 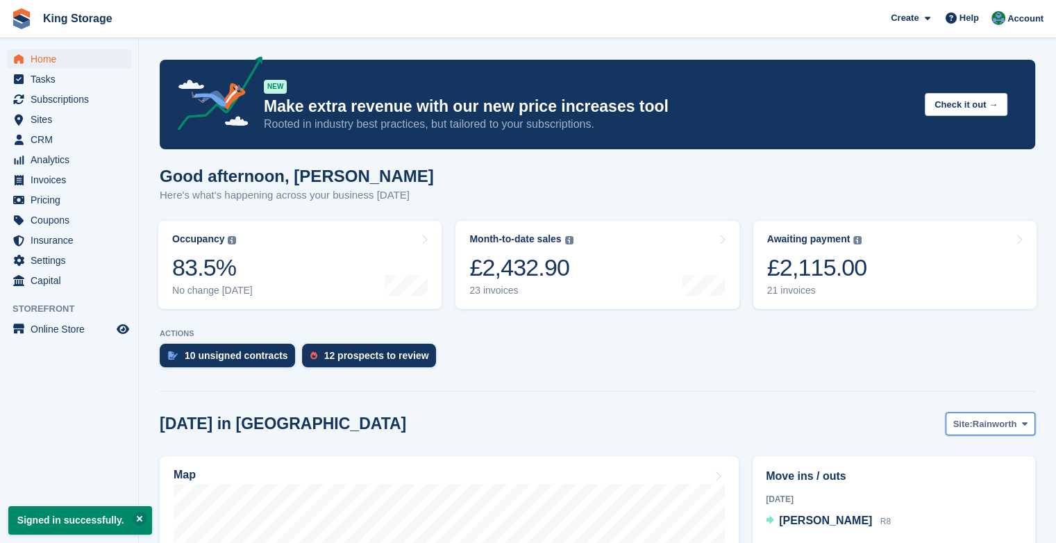 What do you see at coordinates (885, 521) in the screenshot?
I see `span: R8` at bounding box center [885, 521].